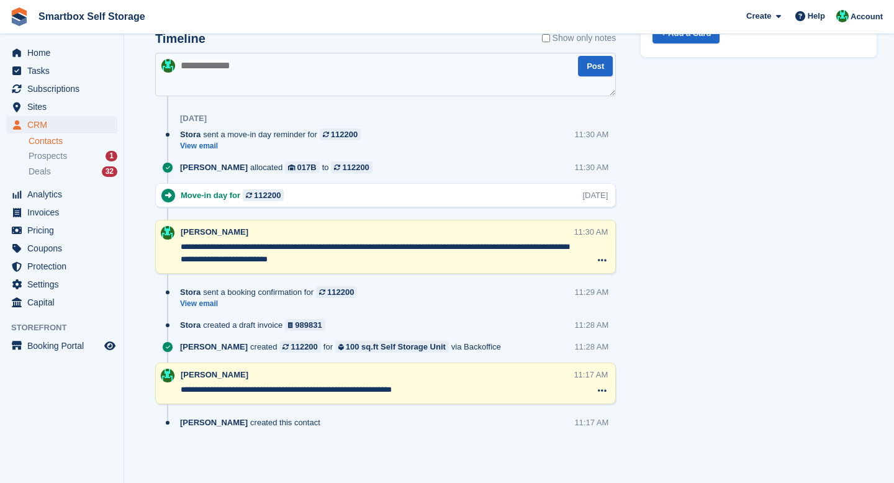  What do you see at coordinates (180, 38) in the screenshot?
I see `h2: Timeline` at bounding box center [180, 38].